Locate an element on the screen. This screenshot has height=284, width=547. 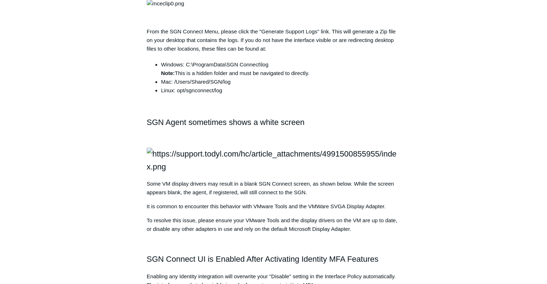
span: From the SGN Connect Menu, please click the "Generate Support Logs" link. This will generate a Zi... is located at coordinates (271, 40).